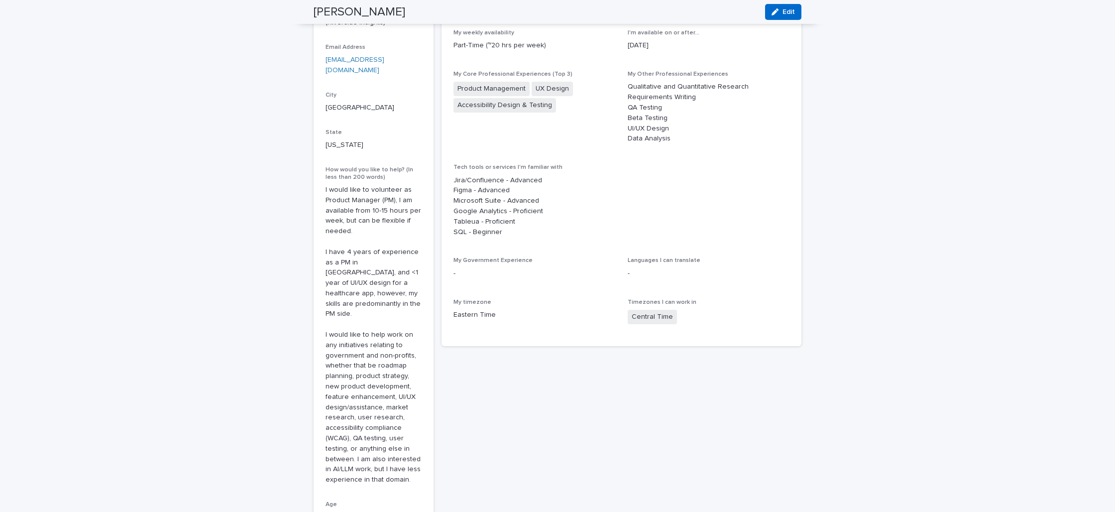 The height and width of the screenshot is (512, 1115). Describe the element at coordinates (373, 334) in the screenshot. I see `p: I would like to volunteer as Product Manager (PM), I am available from 10-15 hours per week, but ...` at that location.